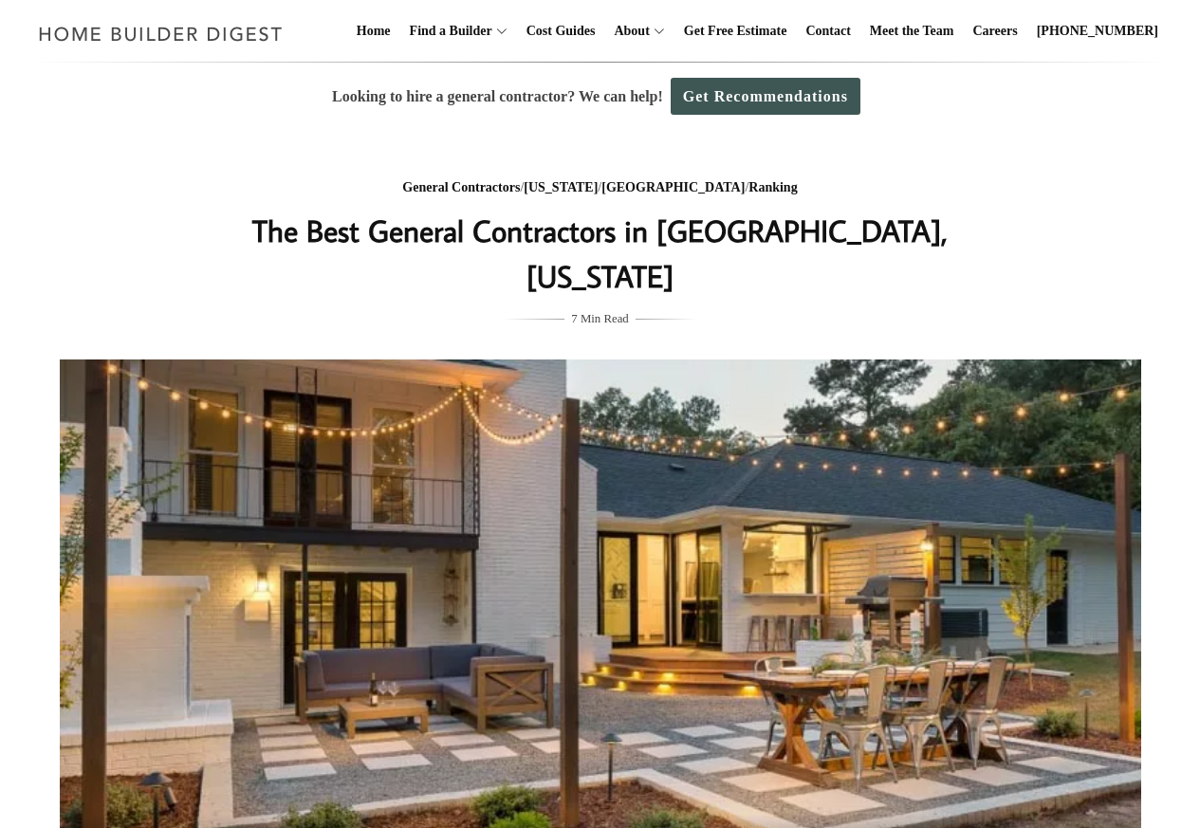 This screenshot has width=1200, height=828. Describe the element at coordinates (561, 31) in the screenshot. I see `a: Cost Guides` at that location.